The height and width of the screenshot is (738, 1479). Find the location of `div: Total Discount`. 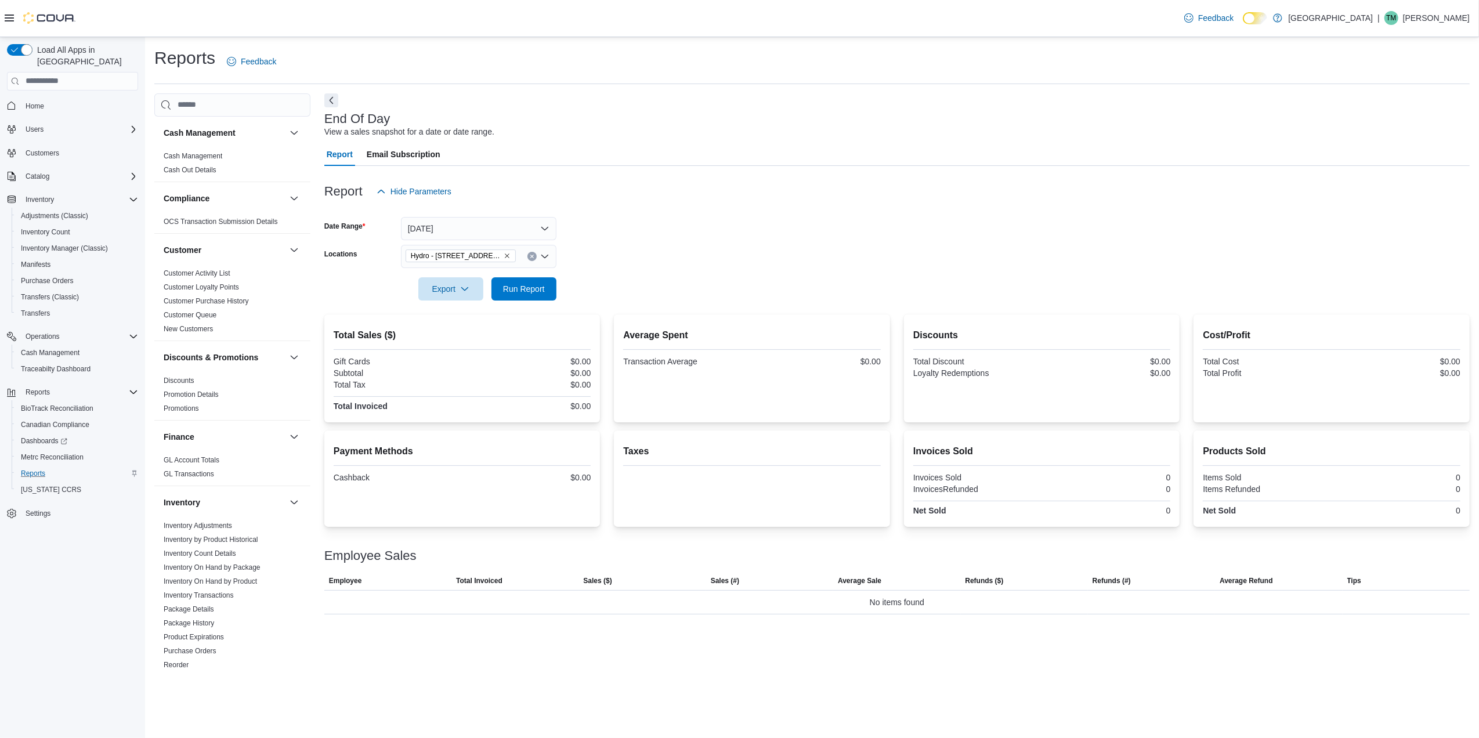

div: Total Discount is located at coordinates (976, 361).